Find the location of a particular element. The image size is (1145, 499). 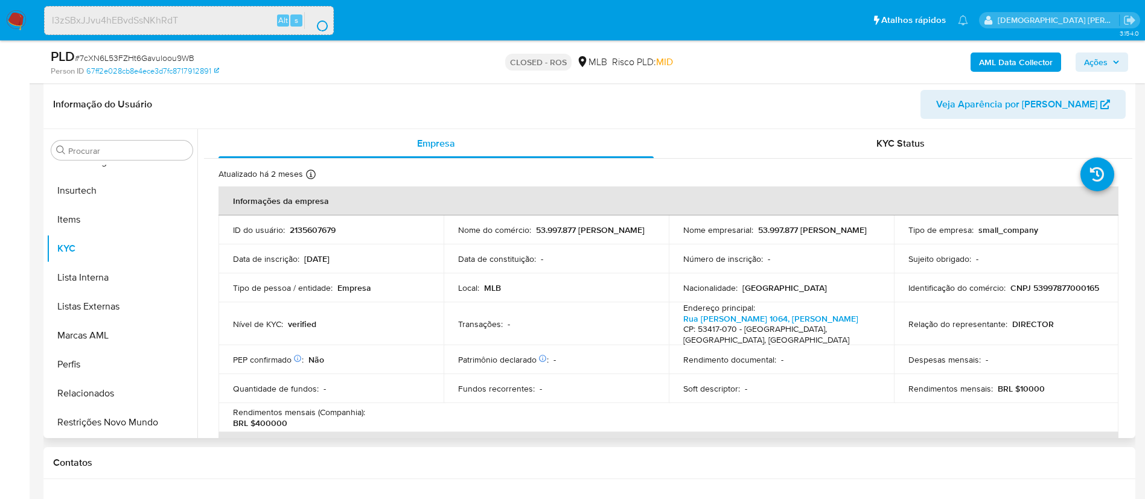

p: Transações : is located at coordinates (481, 324).